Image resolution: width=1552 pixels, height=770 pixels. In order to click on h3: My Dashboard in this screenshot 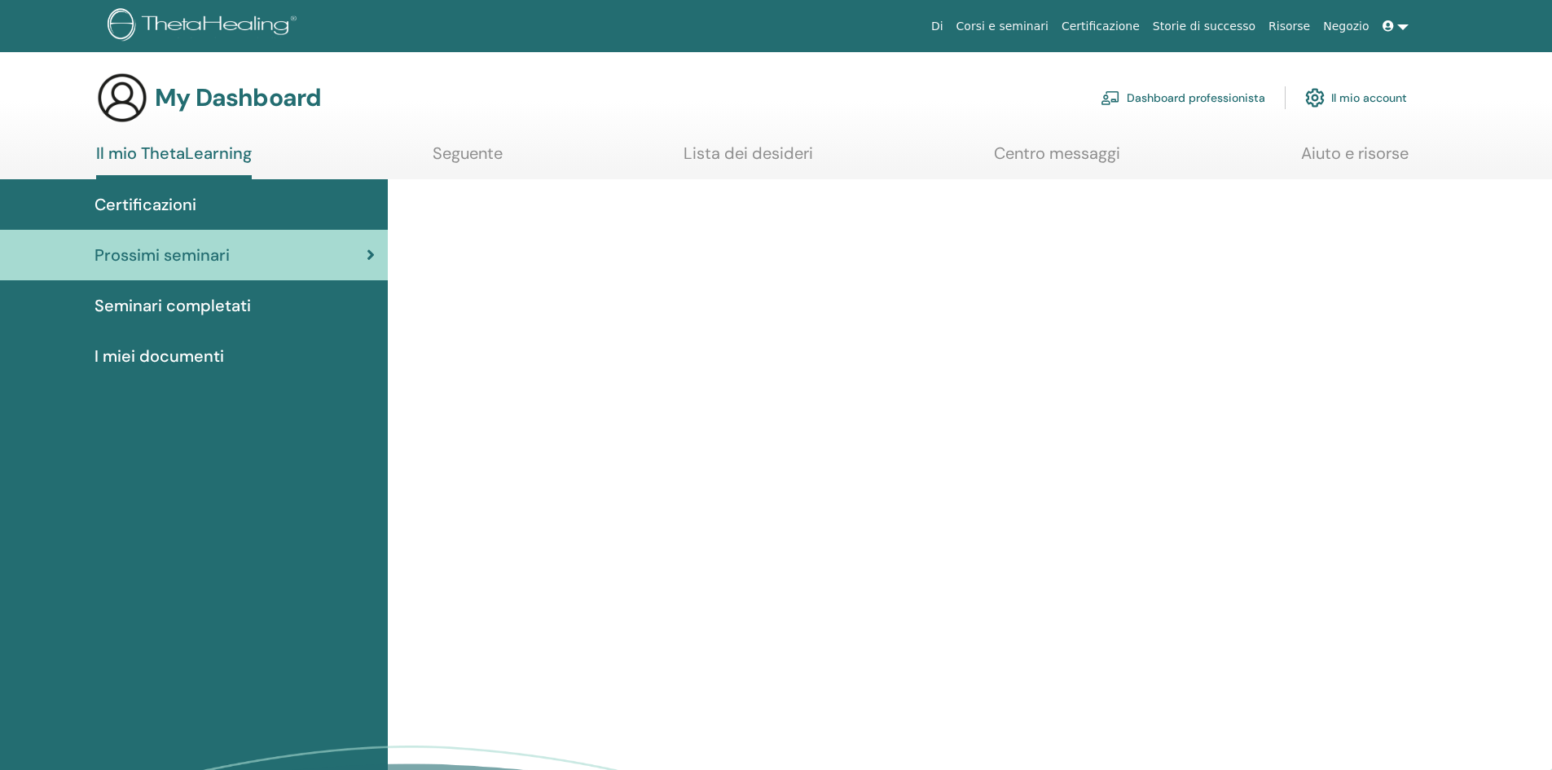, I will do `click(238, 98)`.